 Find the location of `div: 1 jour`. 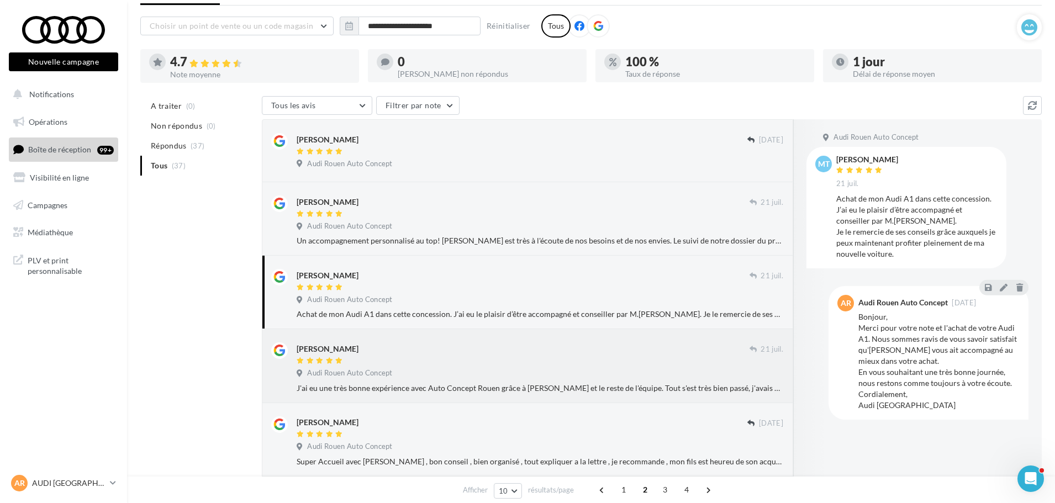

div: 1 jour is located at coordinates (943, 62).